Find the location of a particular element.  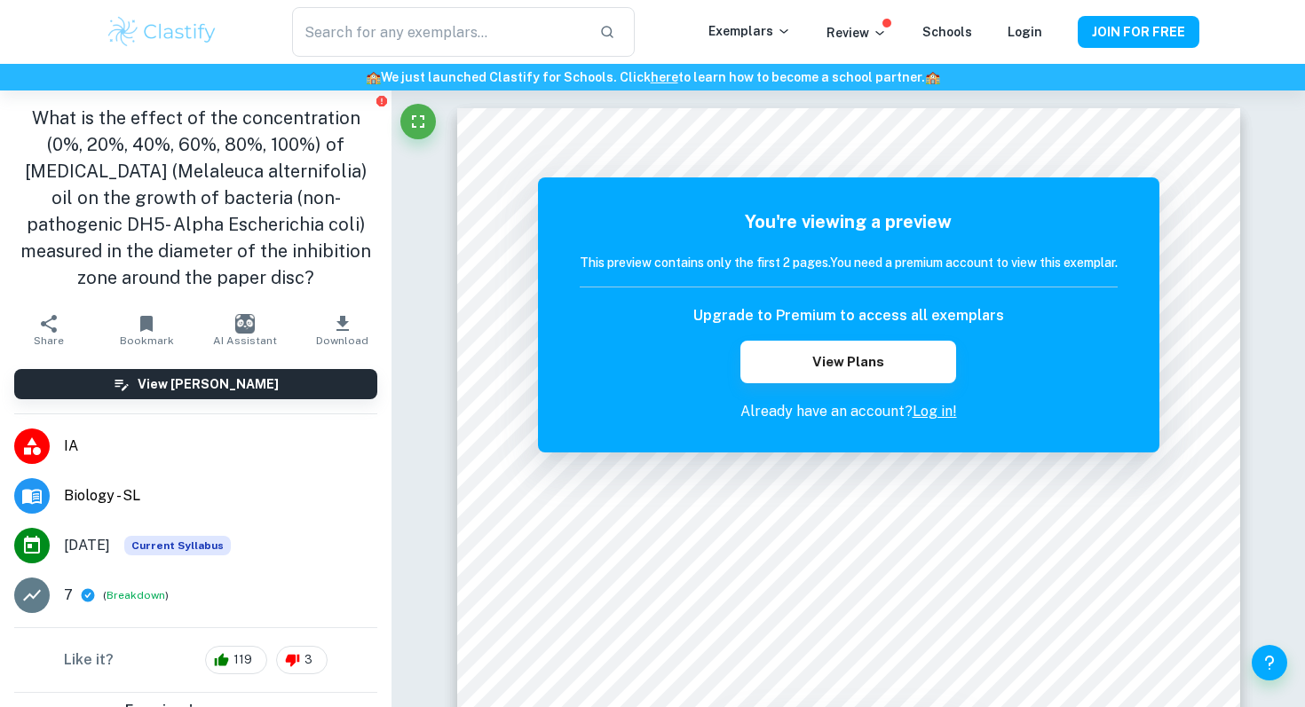

span: Download is located at coordinates (342, 341).